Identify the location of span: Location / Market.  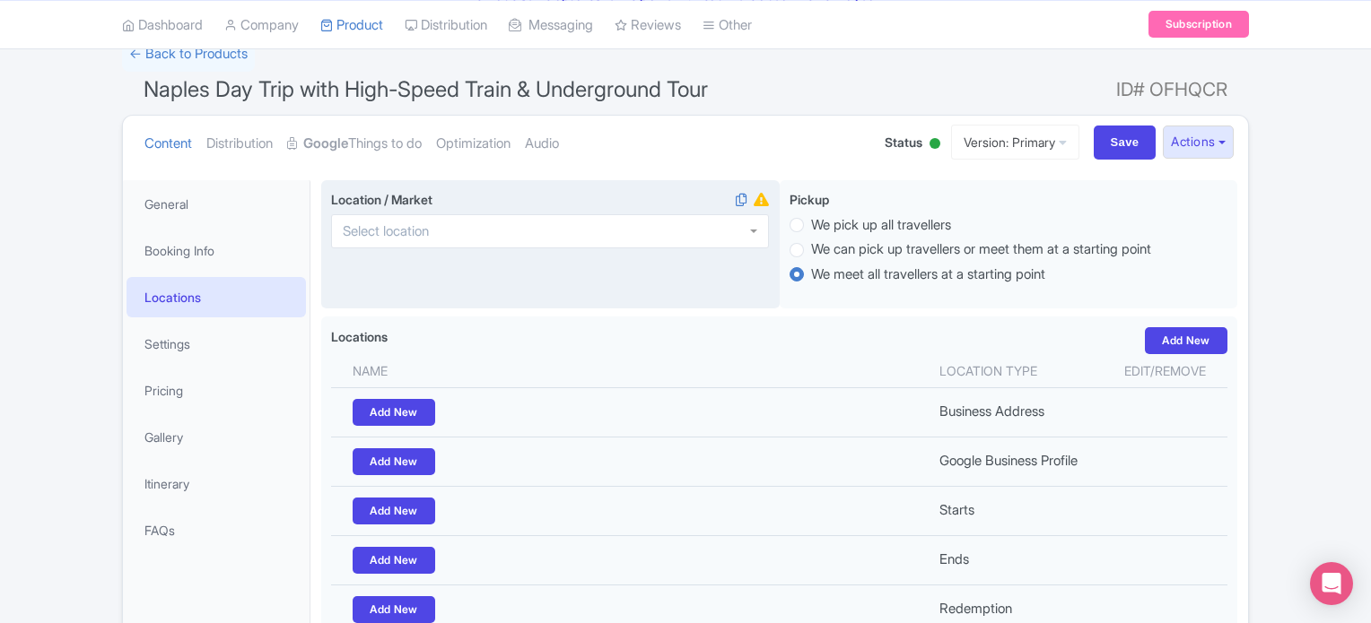
(381, 199).